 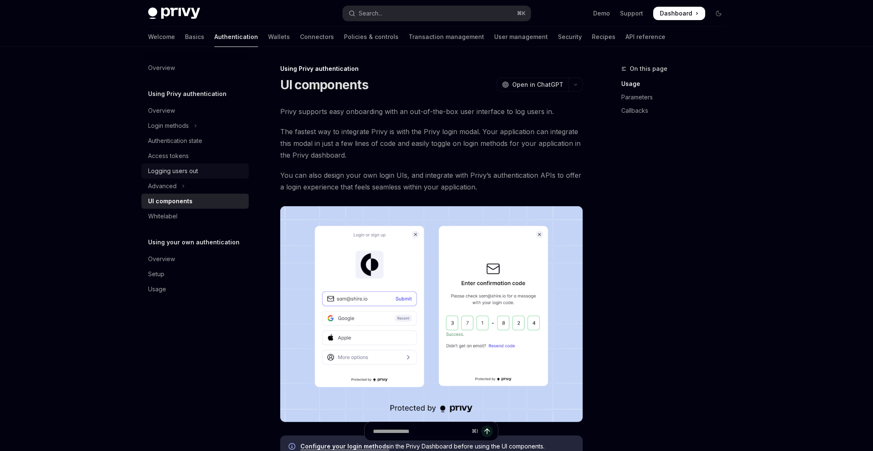 What do you see at coordinates (195, 274) in the screenshot?
I see `a: Setup` at bounding box center [195, 274].